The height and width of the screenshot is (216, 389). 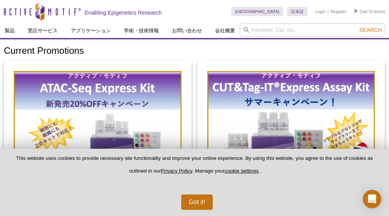 What do you see at coordinates (197, 202) in the screenshot?
I see `button: Got it!` at bounding box center [197, 202].